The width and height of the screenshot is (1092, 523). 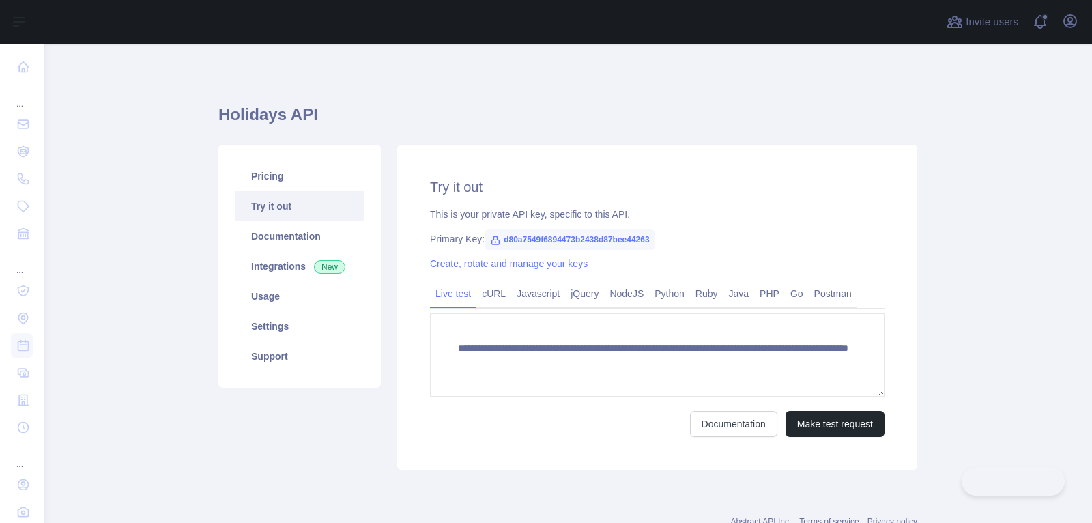 What do you see at coordinates (657, 187) in the screenshot?
I see `h2: Try it out` at bounding box center [657, 187].